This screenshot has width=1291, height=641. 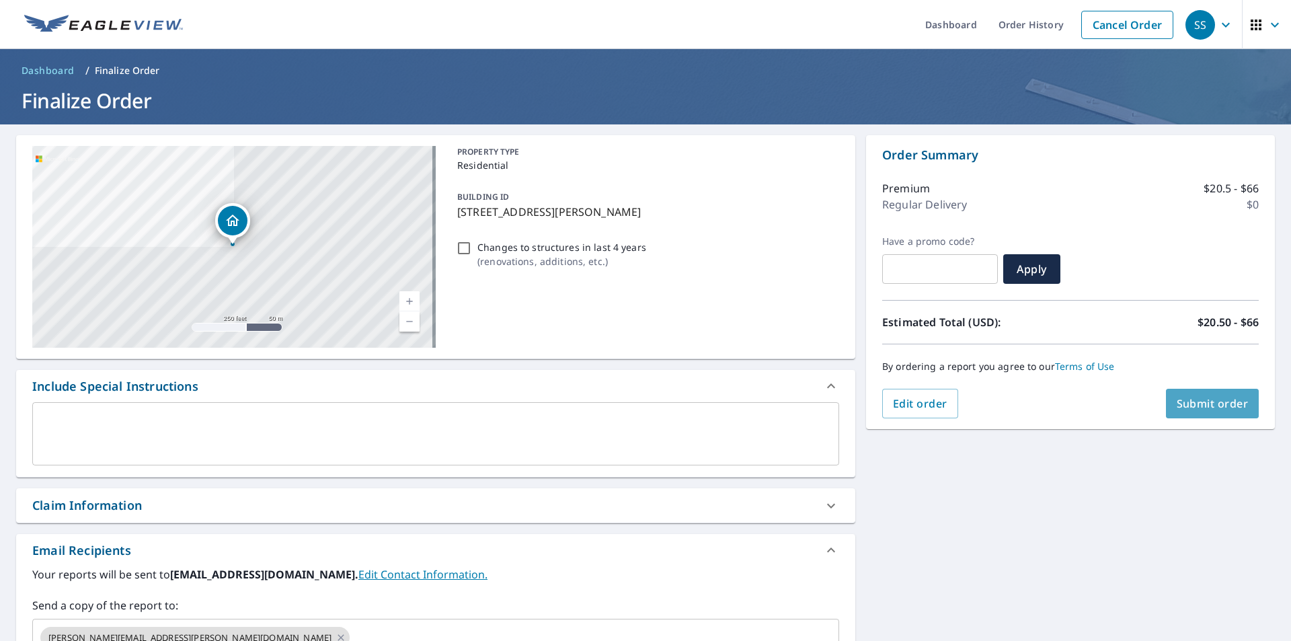 What do you see at coordinates (561, 247) in the screenshot?
I see `p: Changes to structures in last 4 years` at bounding box center [561, 247].